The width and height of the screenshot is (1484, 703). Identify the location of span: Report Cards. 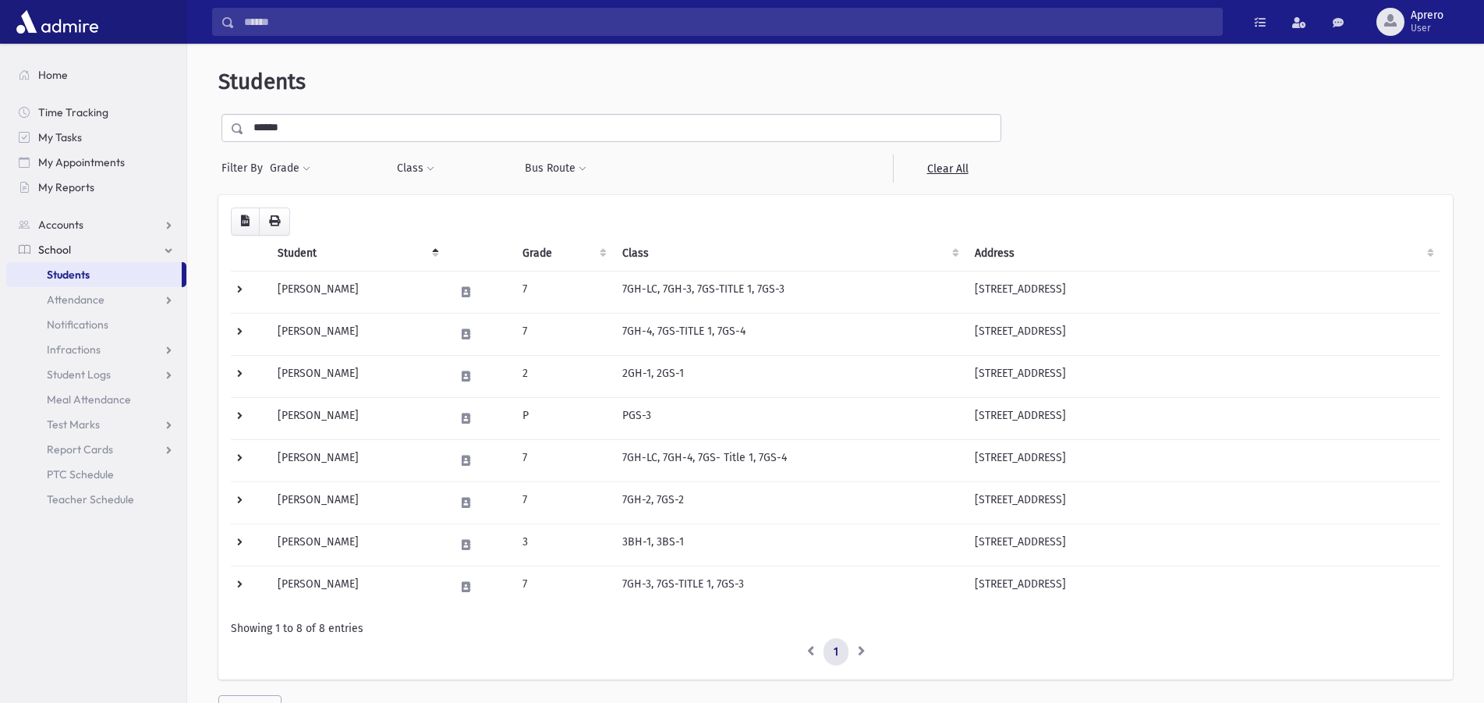
(80, 449).